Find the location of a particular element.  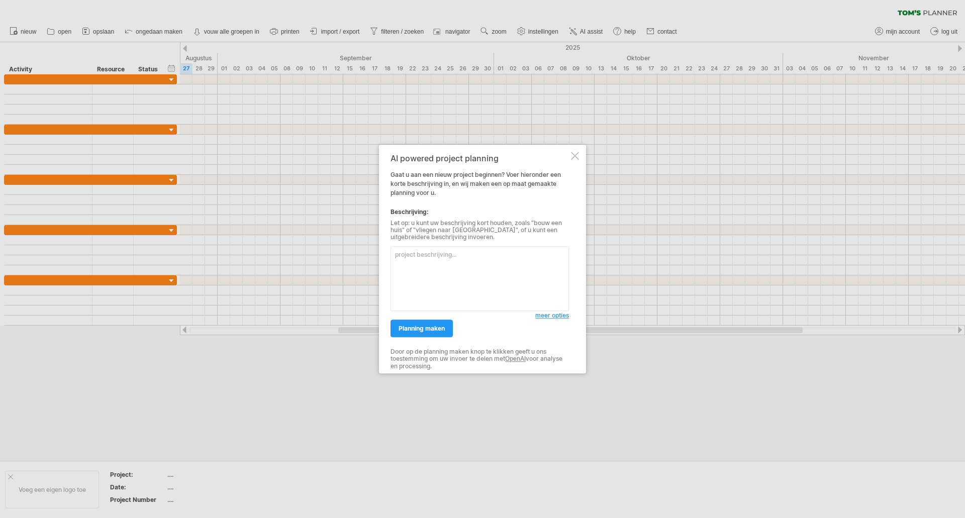

div: Gaat u aan een nieuw project beginnen? Voer hieronder een korte beschrijving in, en wij maken een... is located at coordinates (480, 259).